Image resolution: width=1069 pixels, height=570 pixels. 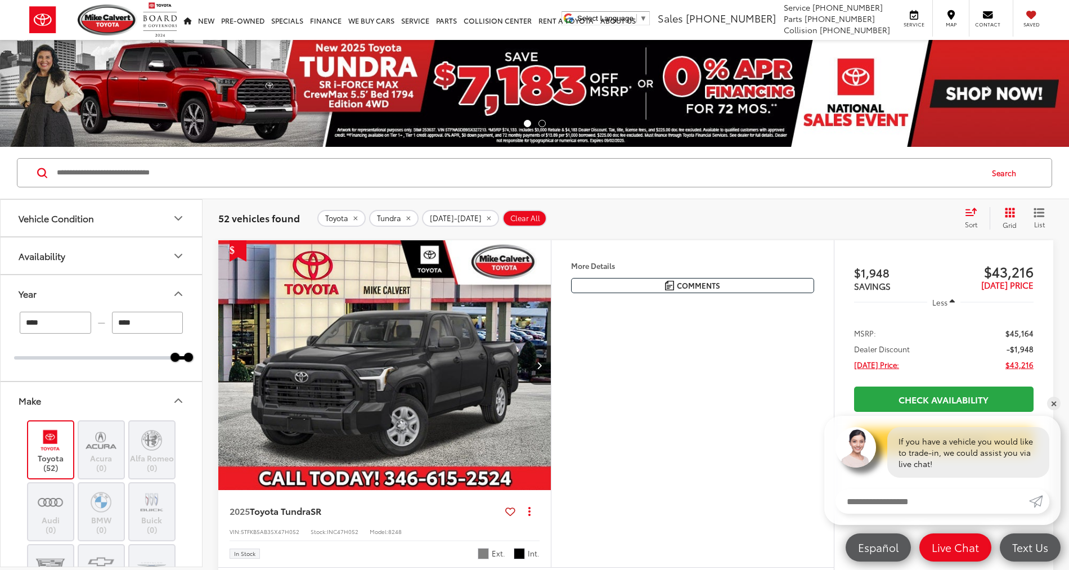 I want to click on span: Map, so click(x=951, y=24).